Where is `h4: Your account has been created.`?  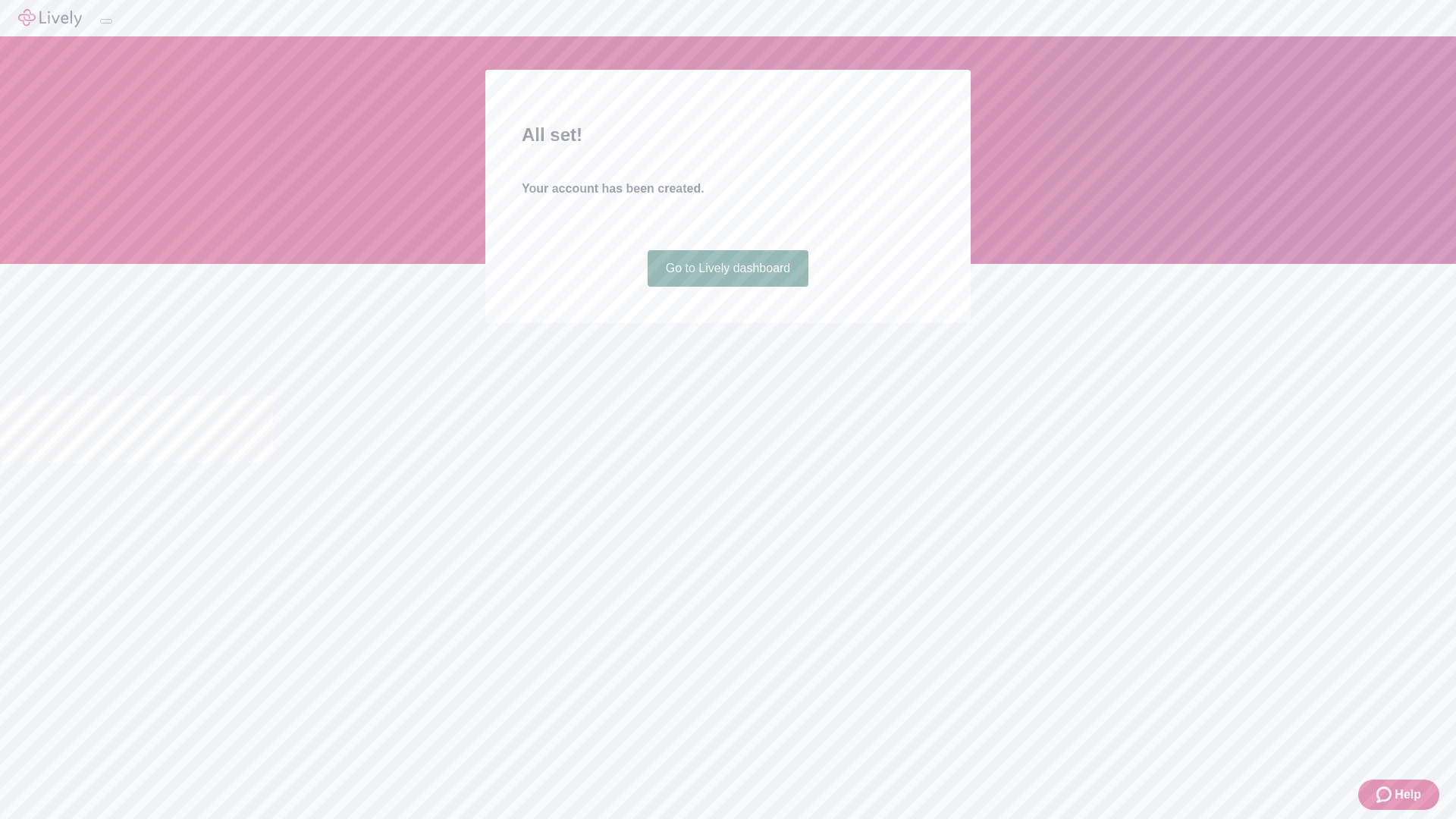
h4: Your account has been created. is located at coordinates (728, 189).